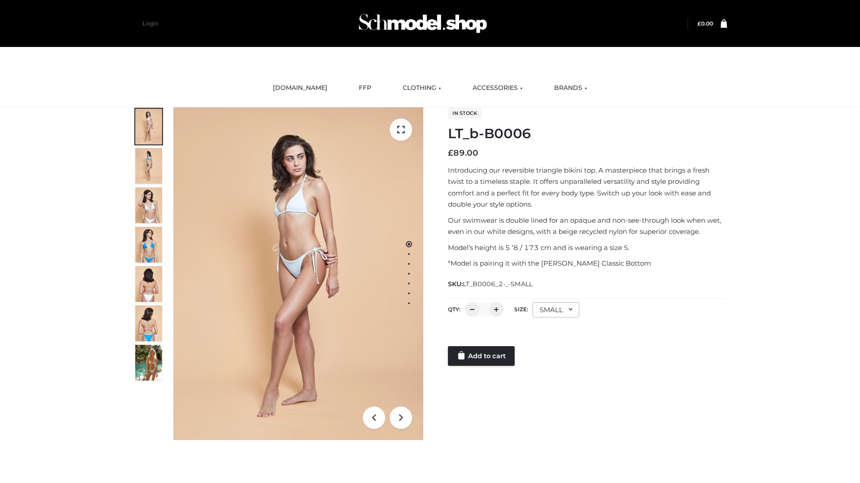  Describe the element at coordinates (149, 363) in the screenshot. I see `img: Arieltop_CloudNine_AzureSky2.jpg` at that location.